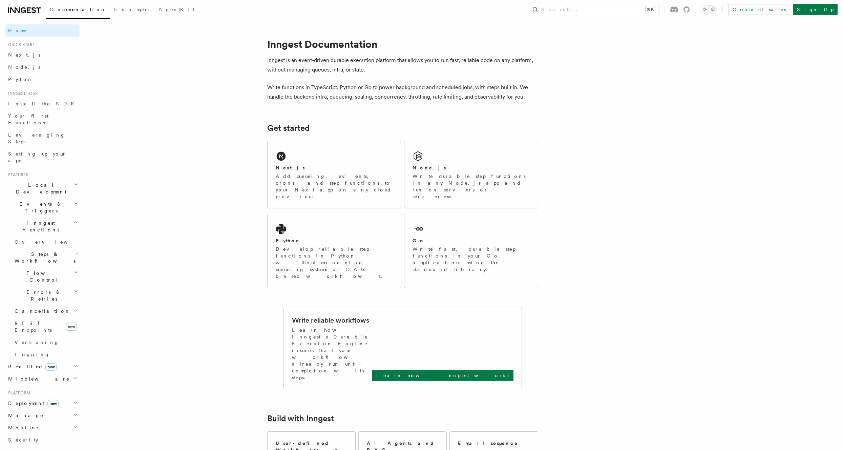  I want to click on button: Middleware, so click(42, 379).